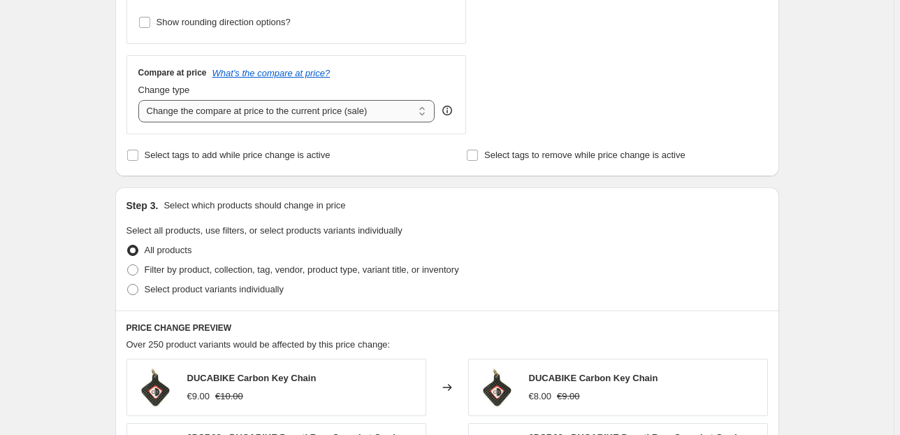 This screenshot has height=435, width=900. Describe the element at coordinates (164, 89) in the screenshot. I see `span: Change type` at that location.